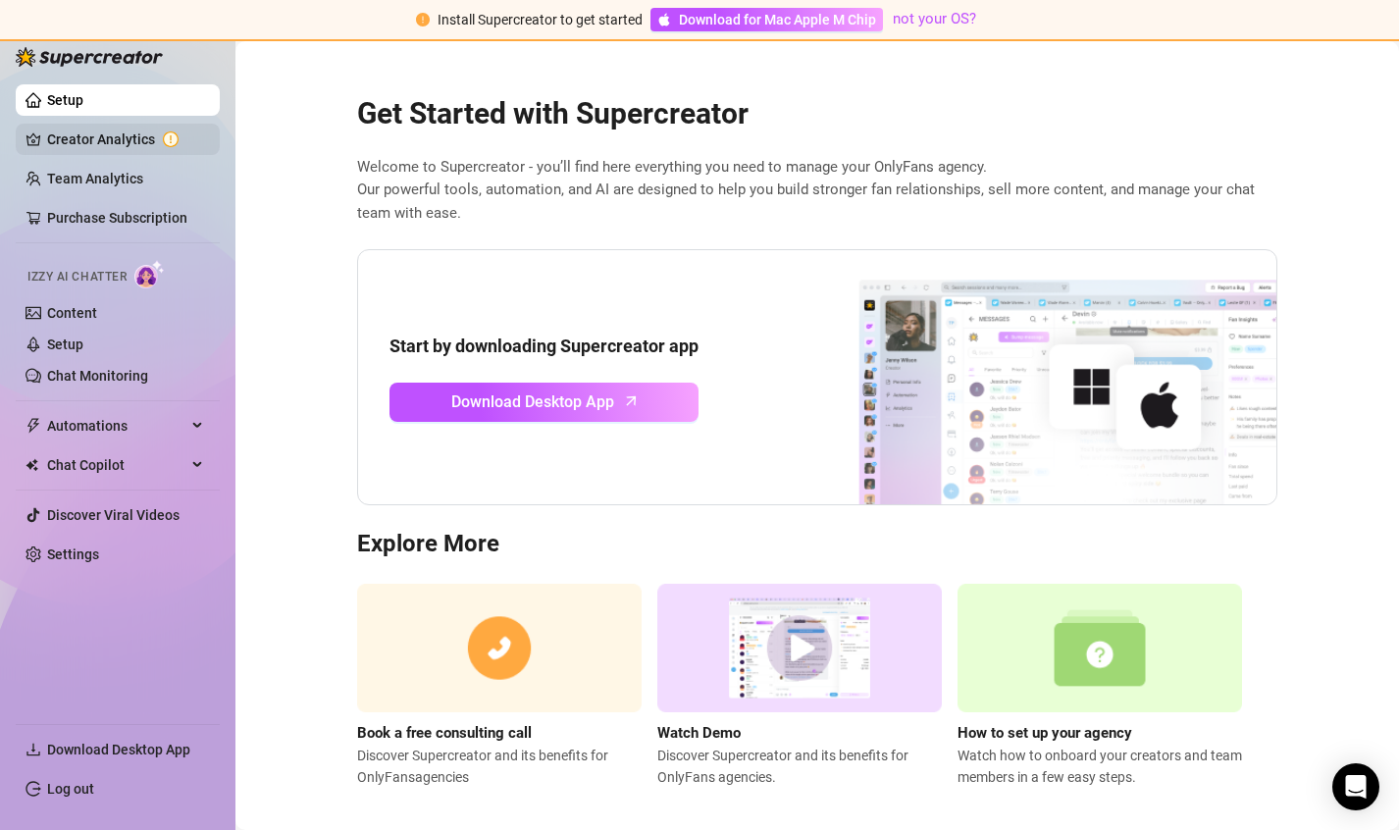 Image resolution: width=1399 pixels, height=830 pixels. What do you see at coordinates (664, 20) in the screenshot?
I see `span: apple` at bounding box center [664, 20].